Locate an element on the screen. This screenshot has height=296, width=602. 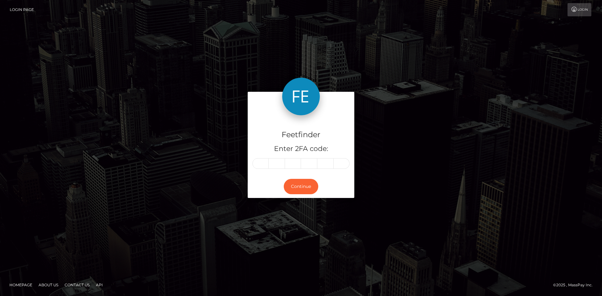
img: Feetfinder is located at coordinates (301, 97).